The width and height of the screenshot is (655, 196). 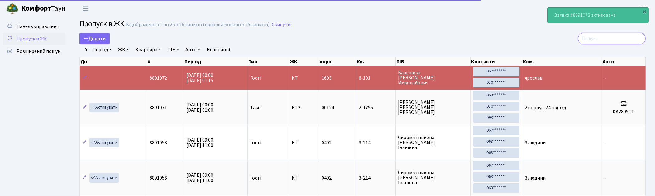 I want to click on th: ПІБ, so click(x=433, y=62).